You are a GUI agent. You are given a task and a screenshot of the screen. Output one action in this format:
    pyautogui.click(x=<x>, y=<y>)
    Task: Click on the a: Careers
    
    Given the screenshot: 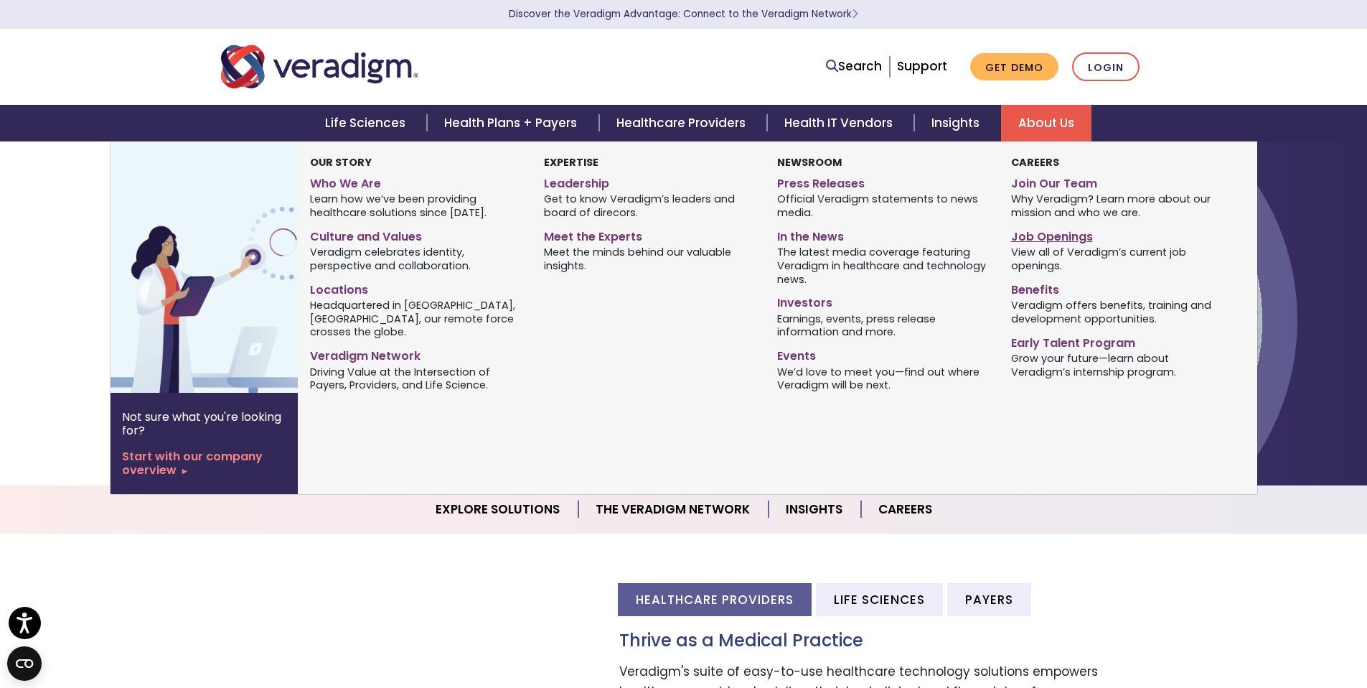 What is the action you would take?
    pyautogui.click(x=905, y=509)
    